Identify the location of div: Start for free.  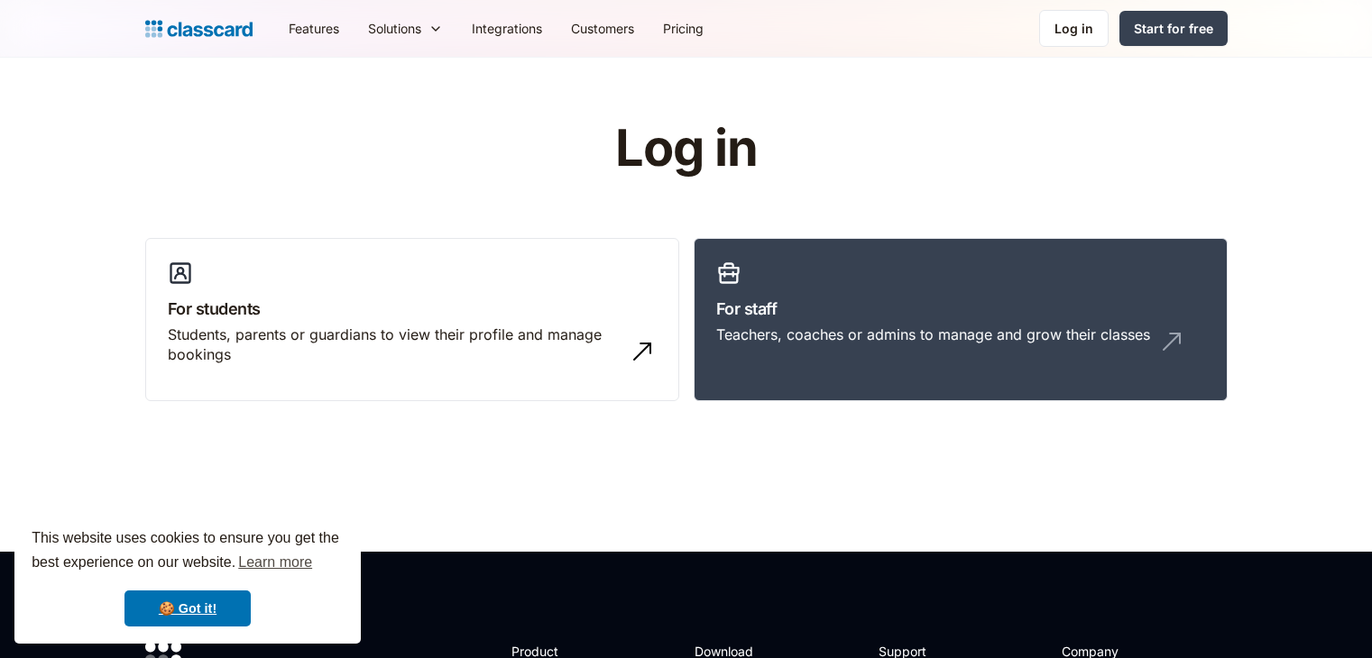
(1173, 28).